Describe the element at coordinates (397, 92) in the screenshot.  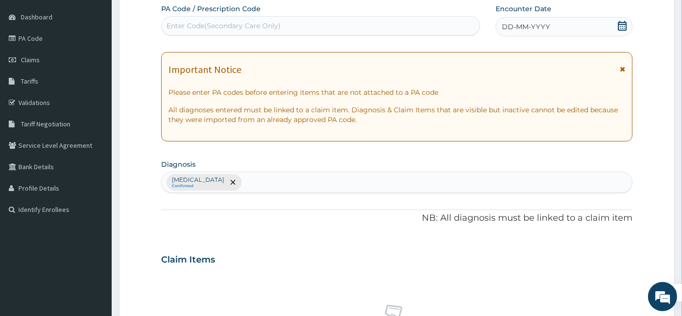
I see `p: Please enter PA codes before entering items that are not attached to a PA code` at that location.